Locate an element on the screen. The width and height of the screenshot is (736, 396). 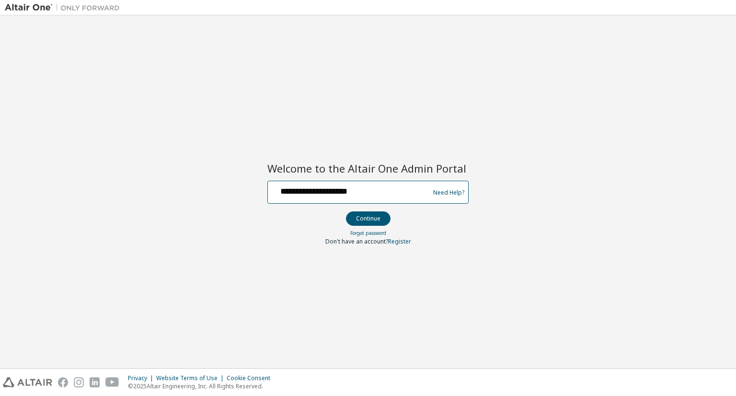
div: Cookie Consent is located at coordinates (251, 378).